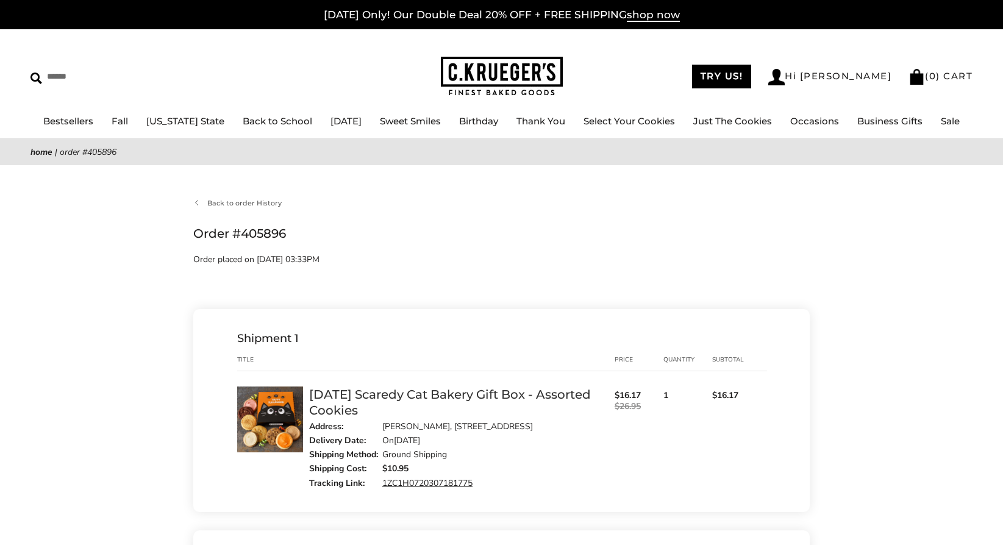  What do you see at coordinates (653, 15) in the screenshot?
I see `span: shop now` at bounding box center [653, 15].